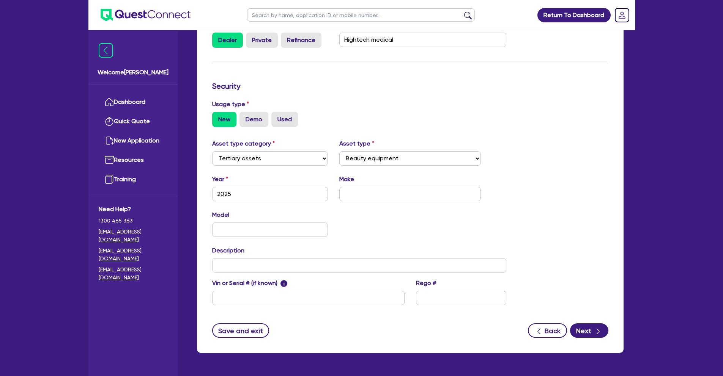 Image resolution: width=723 pixels, height=376 pixels. Describe the element at coordinates (589, 331) in the screenshot. I see `button: Next` at that location.